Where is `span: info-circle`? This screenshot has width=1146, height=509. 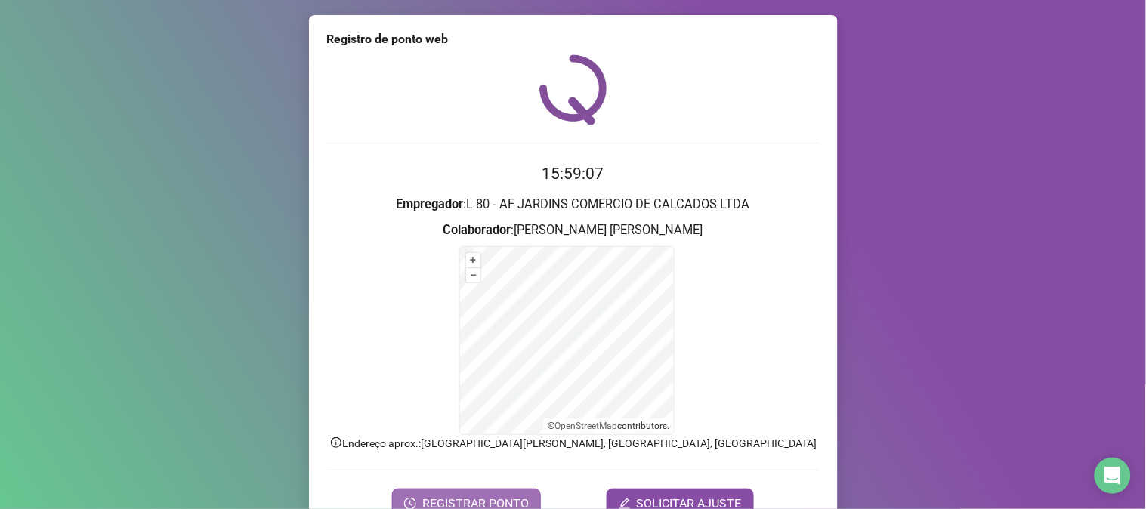
span: info-circle is located at coordinates (336, 443).